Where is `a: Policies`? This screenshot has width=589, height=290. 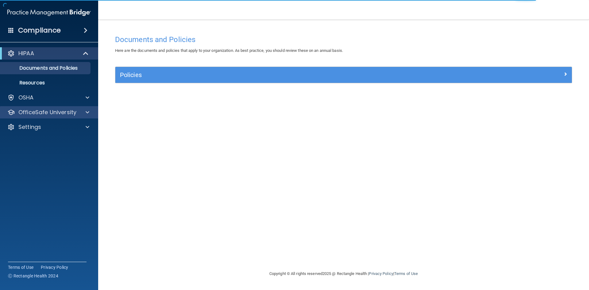
a: Policies is located at coordinates (344, 75).